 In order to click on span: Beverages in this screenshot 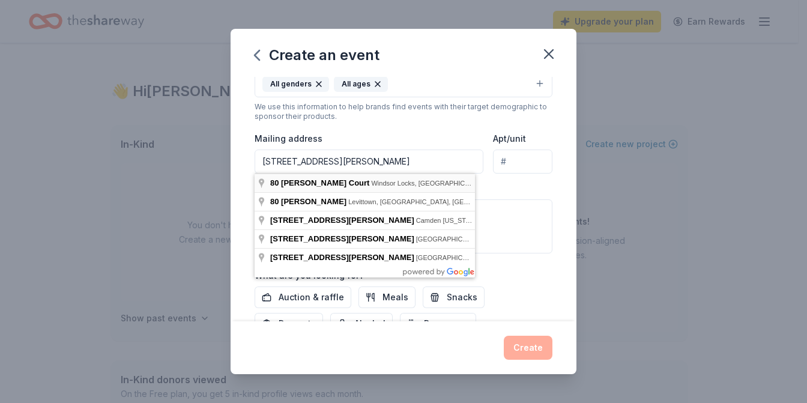, I will do `click(446, 324)`.